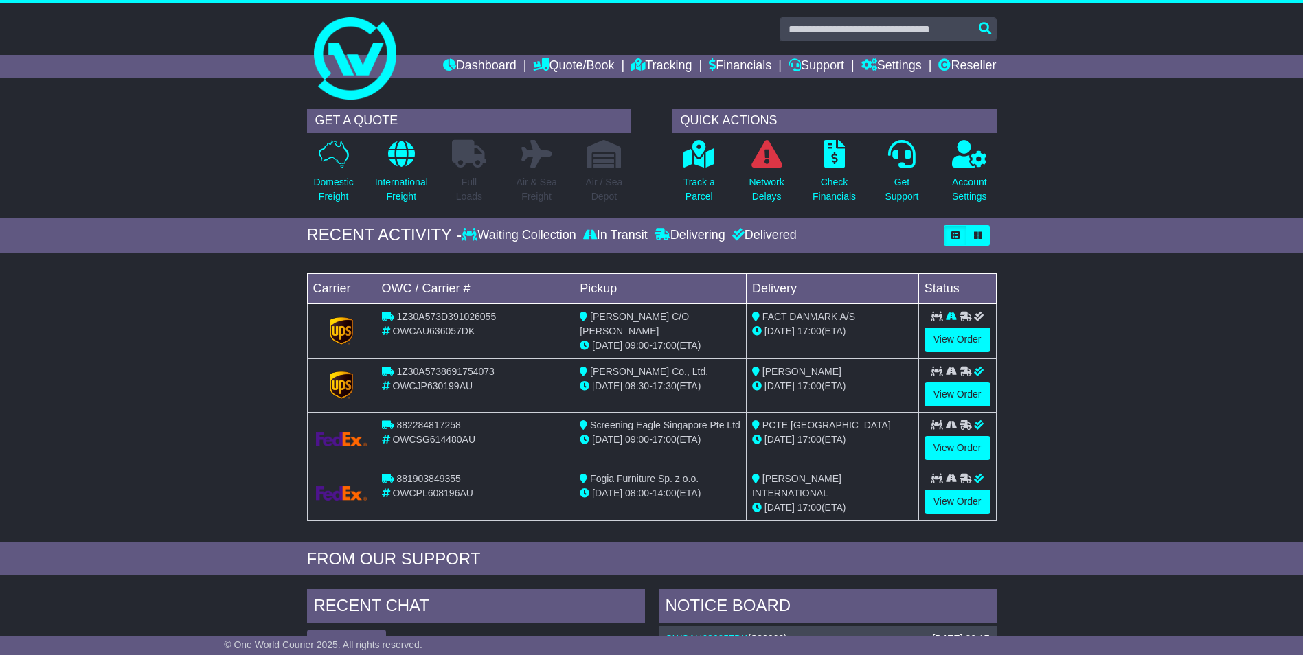 The image size is (1303, 655). Describe the element at coordinates (616, 236) in the screenshot. I see `div: In Transit` at that location.